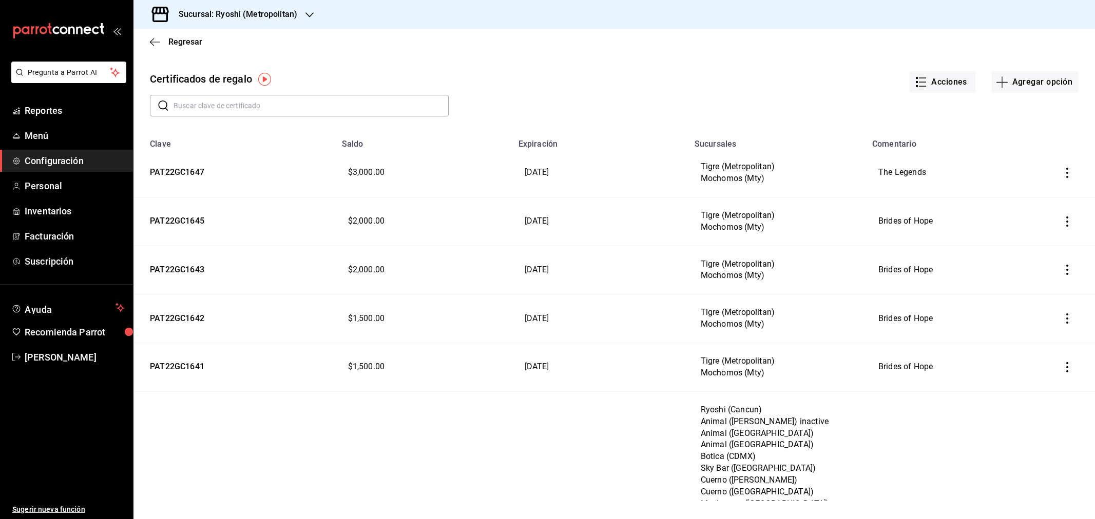 This screenshot has width=1095, height=519. I want to click on td: PAT22GC1647, so click(234, 173).